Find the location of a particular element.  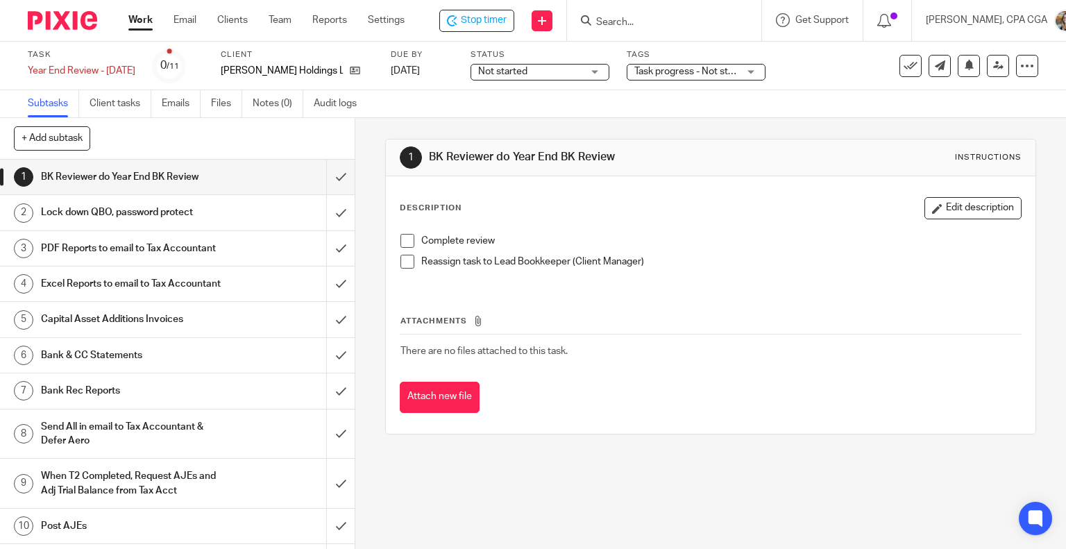

a: Work is located at coordinates (140, 20).